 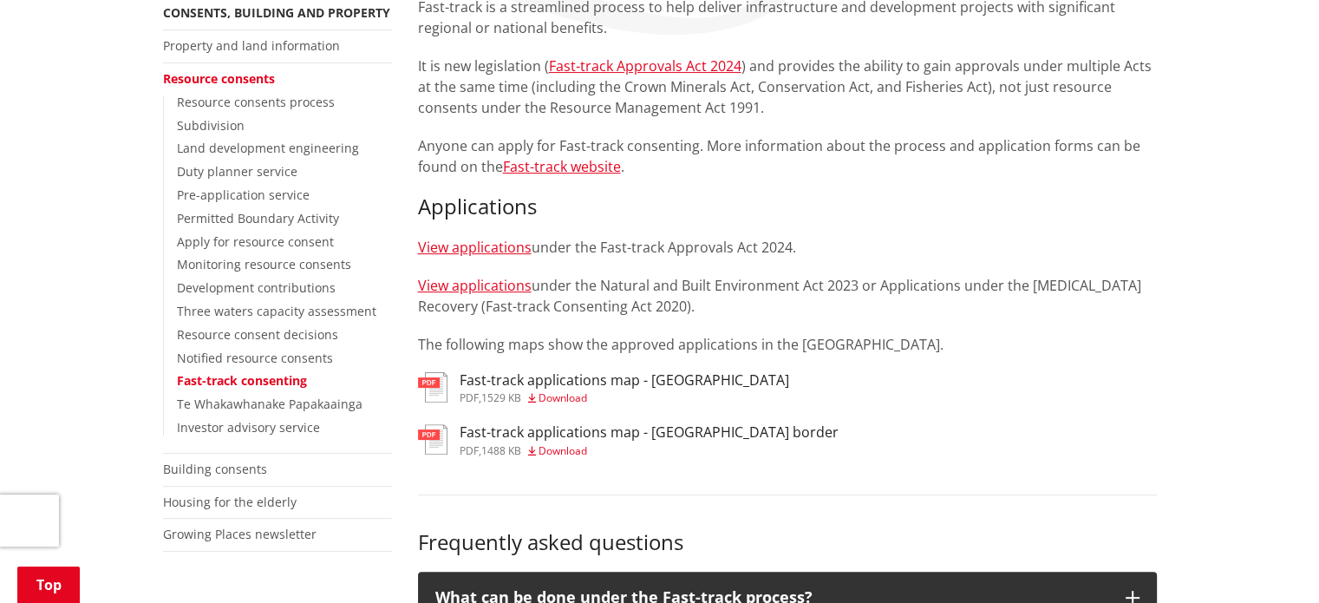 What do you see at coordinates (256, 287) in the screenshot?
I see `a: Development contributions` at bounding box center [256, 287].